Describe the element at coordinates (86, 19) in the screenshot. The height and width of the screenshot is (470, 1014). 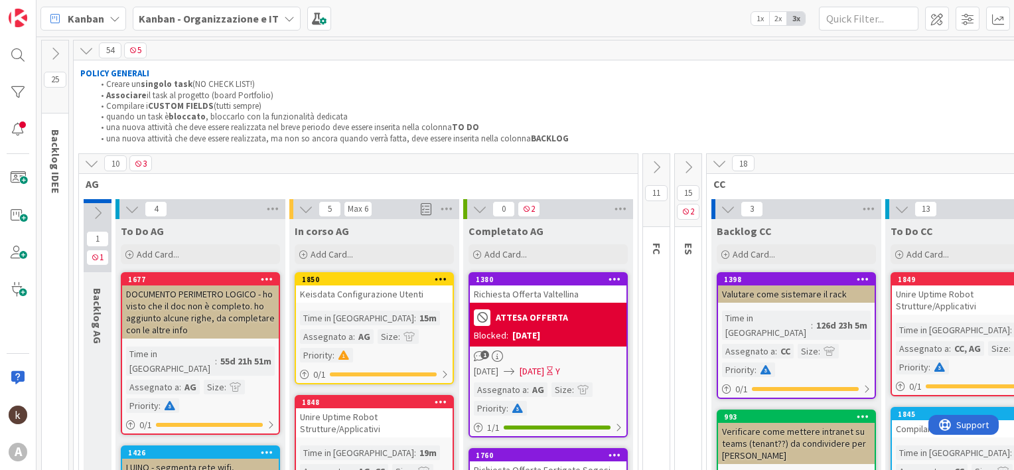
I see `span: Kanban` at that location.